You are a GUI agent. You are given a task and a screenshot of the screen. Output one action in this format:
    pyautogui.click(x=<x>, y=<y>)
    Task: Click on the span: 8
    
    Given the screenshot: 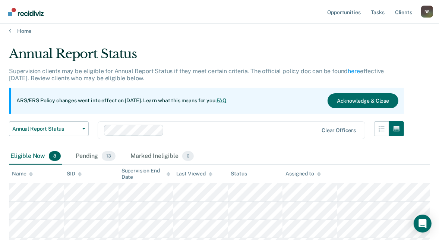 What is the action you would take?
    pyautogui.click(x=55, y=156)
    